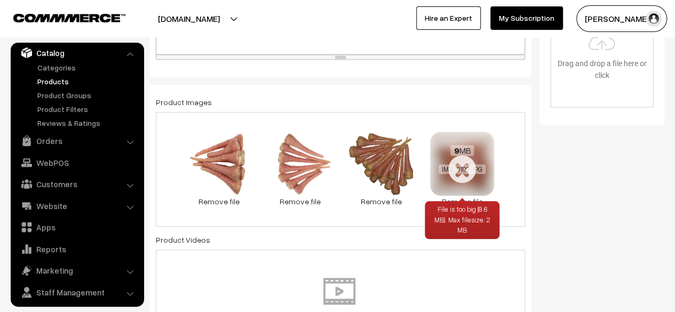 This screenshot has width=675, height=312. Describe the element at coordinates (448, 18) in the screenshot. I see `a: Hire an Expert` at that location.